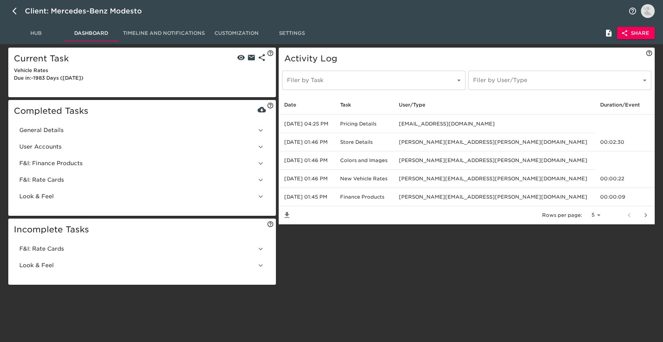 The width and height of the screenshot is (663, 342). I want to click on svg: View what external collaborators have done in this Onboarding Hub, so click(649, 53).